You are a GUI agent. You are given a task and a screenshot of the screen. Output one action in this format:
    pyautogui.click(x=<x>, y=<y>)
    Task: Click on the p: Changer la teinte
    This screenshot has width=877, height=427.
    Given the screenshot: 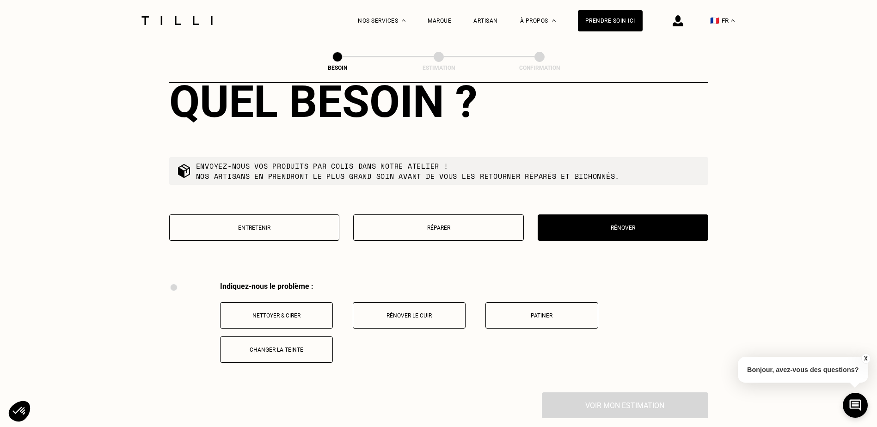 What is the action you would take?
    pyautogui.click(x=277, y=350)
    